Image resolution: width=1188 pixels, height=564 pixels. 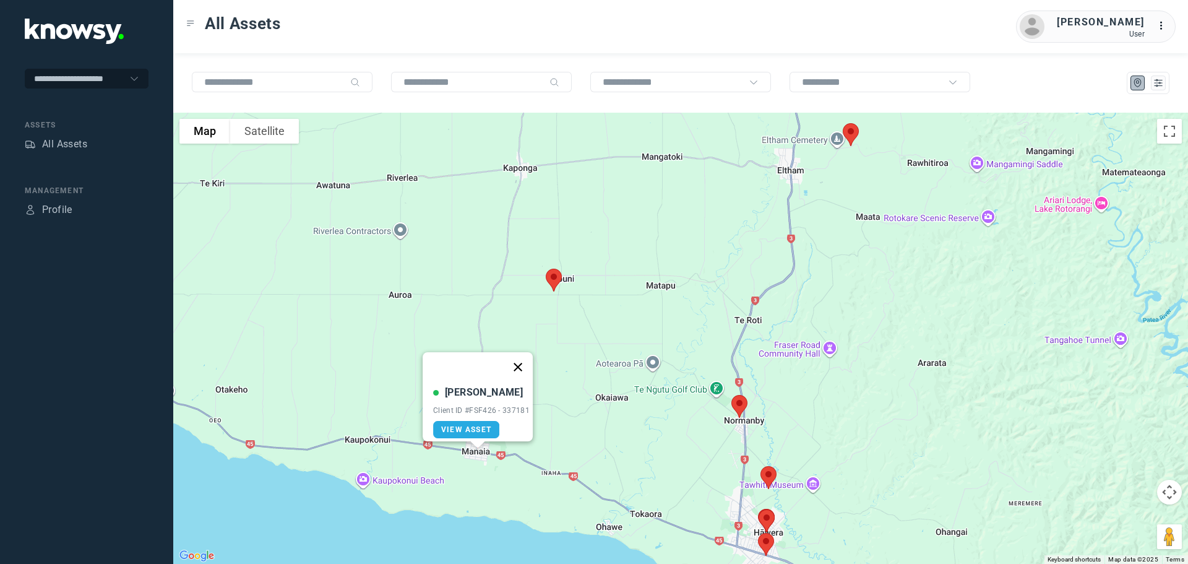 I want to click on button: Show street map, so click(x=205, y=131).